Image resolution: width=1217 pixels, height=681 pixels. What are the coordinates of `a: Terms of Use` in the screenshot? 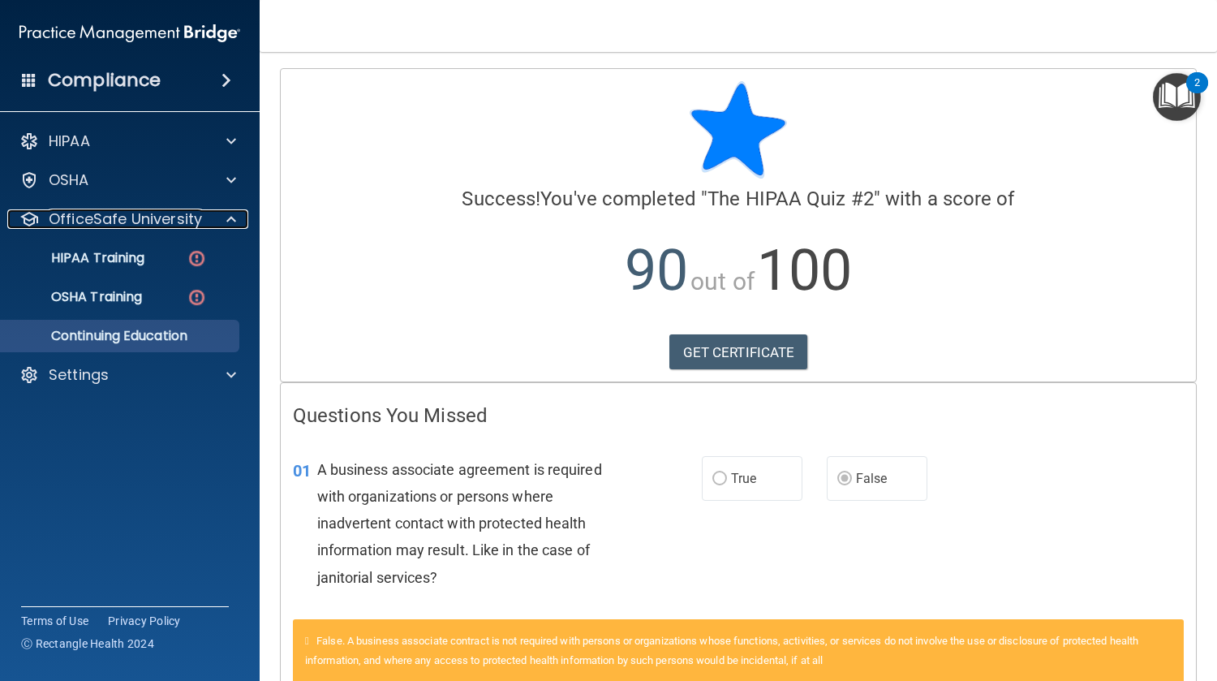 It's located at (54, 621).